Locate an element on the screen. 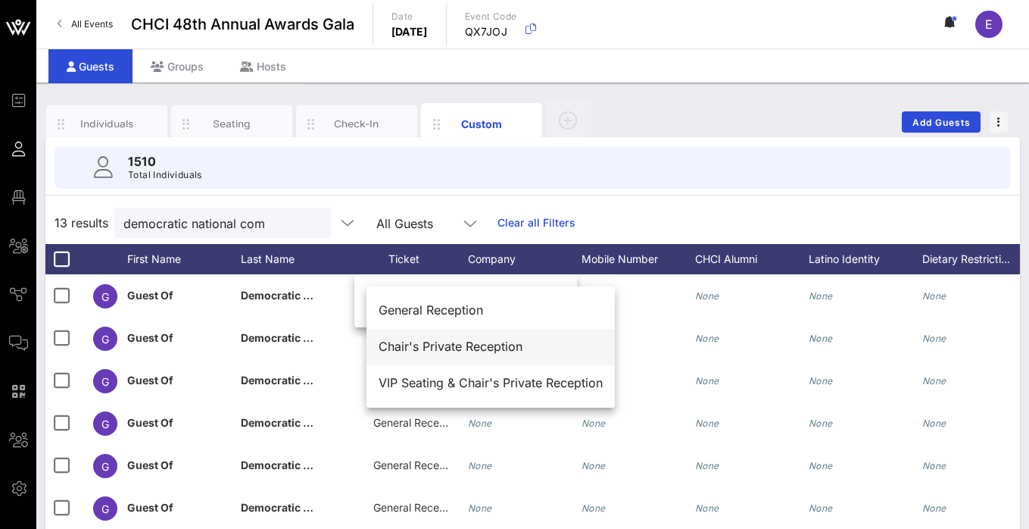 The width and height of the screenshot is (1029, 529). span: Add Guests is located at coordinates (941, 122).